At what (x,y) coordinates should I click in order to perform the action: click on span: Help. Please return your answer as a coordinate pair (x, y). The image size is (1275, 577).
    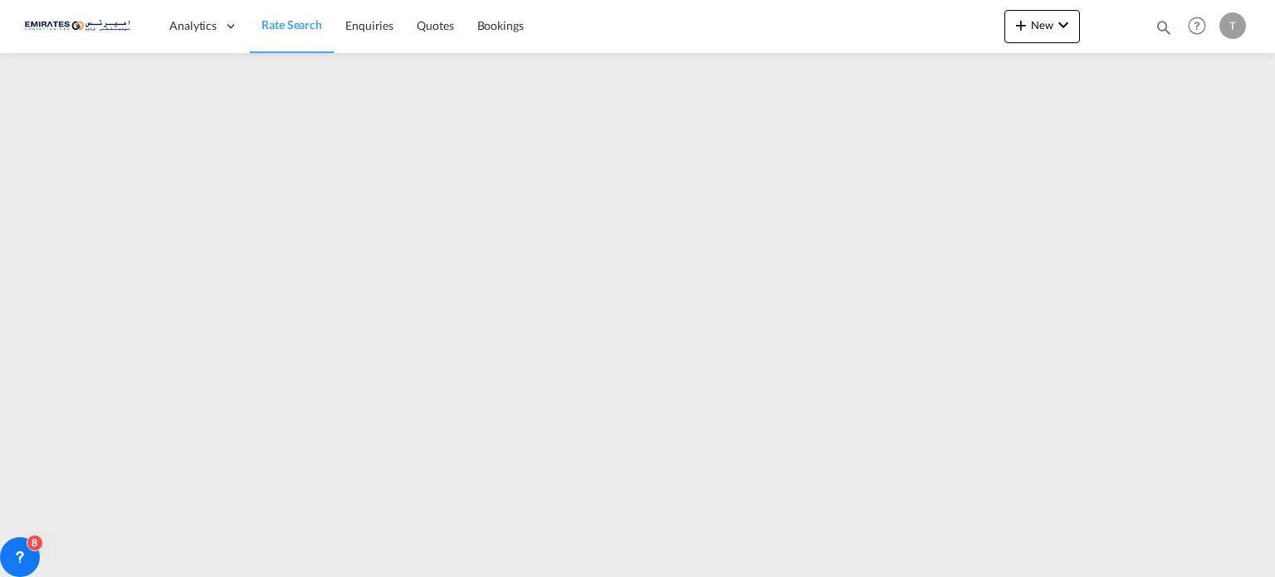
    Looking at the image, I should click on (1197, 26).